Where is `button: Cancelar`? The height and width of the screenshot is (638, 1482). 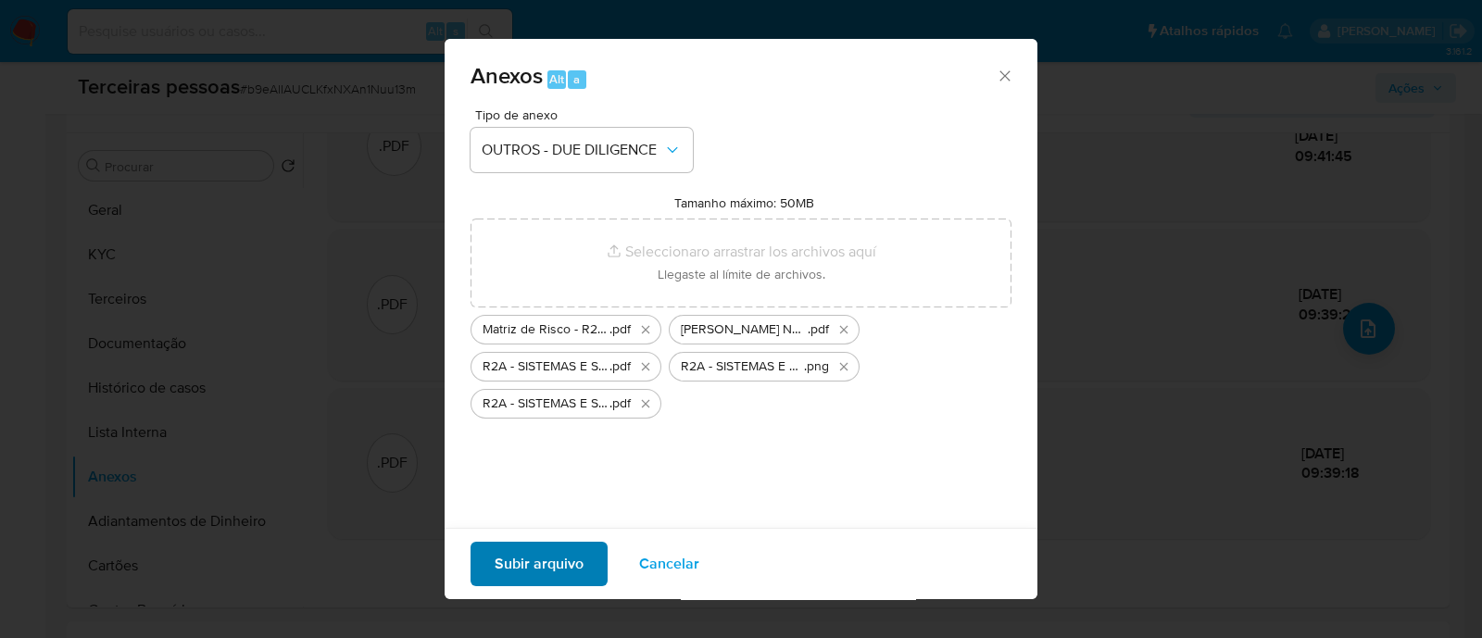 button: Cancelar is located at coordinates (669, 564).